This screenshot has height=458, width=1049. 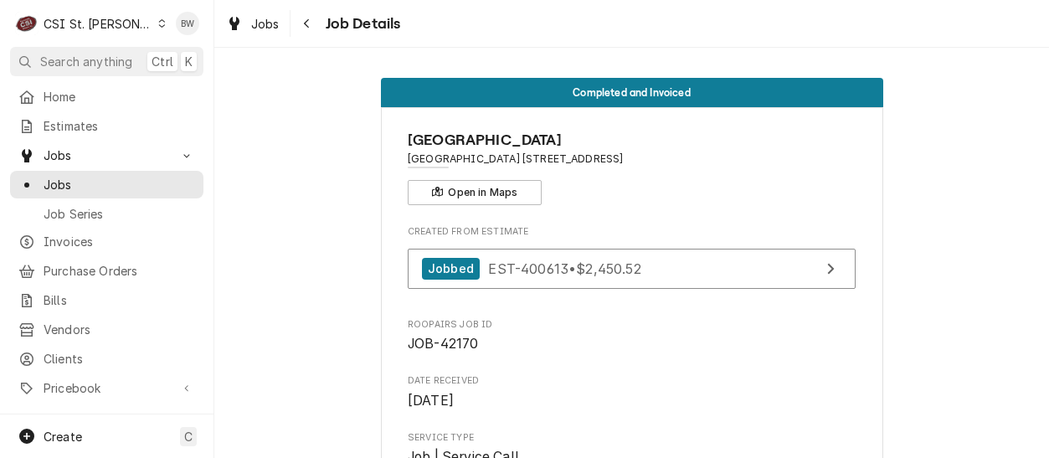 I want to click on div: Brad Wicks's Avatar, so click(x=188, y=23).